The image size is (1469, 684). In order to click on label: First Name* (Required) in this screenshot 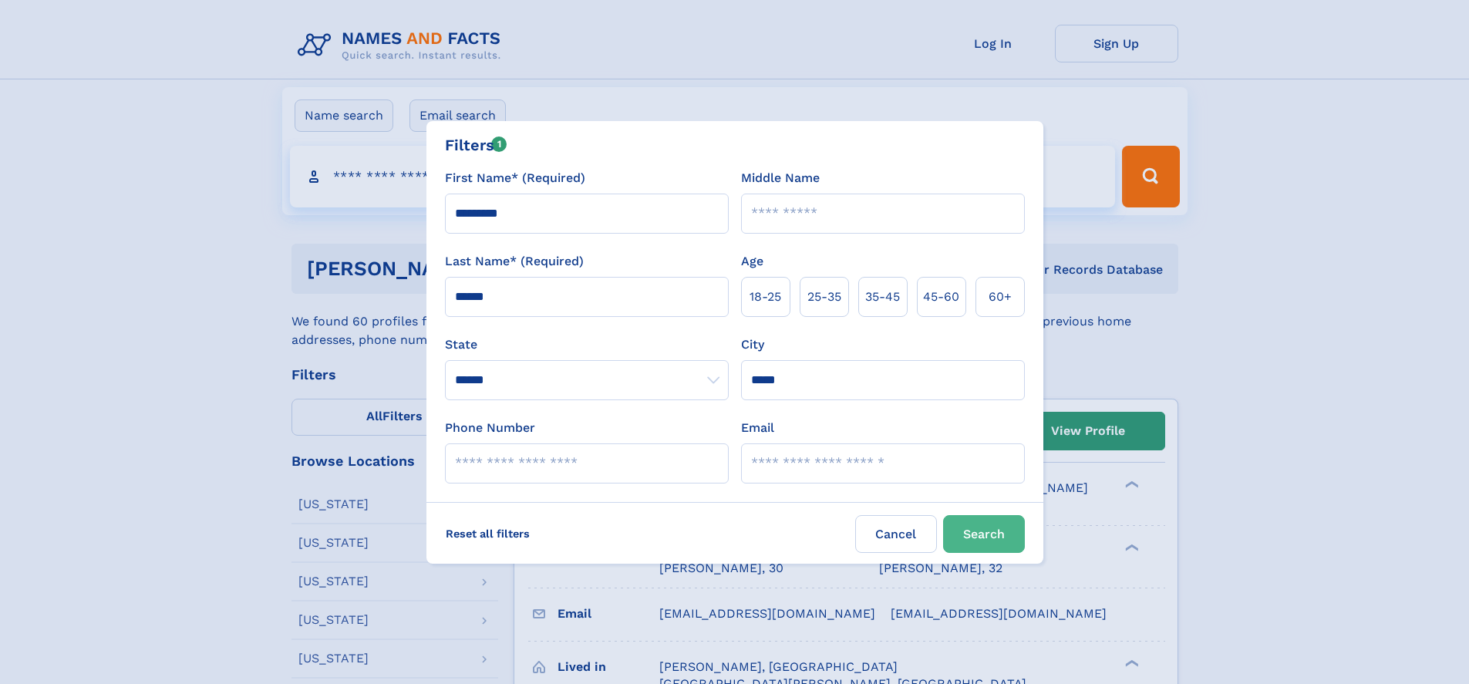, I will do `click(515, 178)`.